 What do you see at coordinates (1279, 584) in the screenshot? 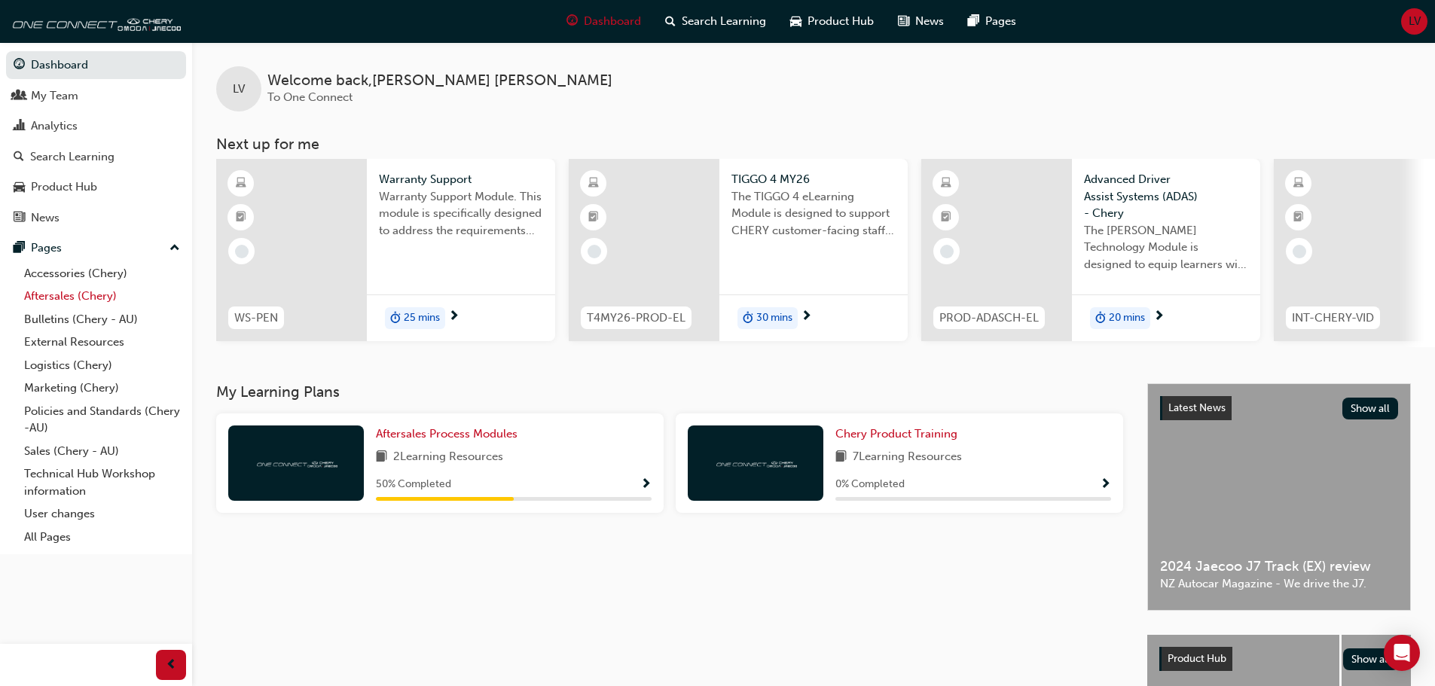
I see `span: NZ Autocar Magazine - We drive the J7.` at bounding box center [1279, 584].